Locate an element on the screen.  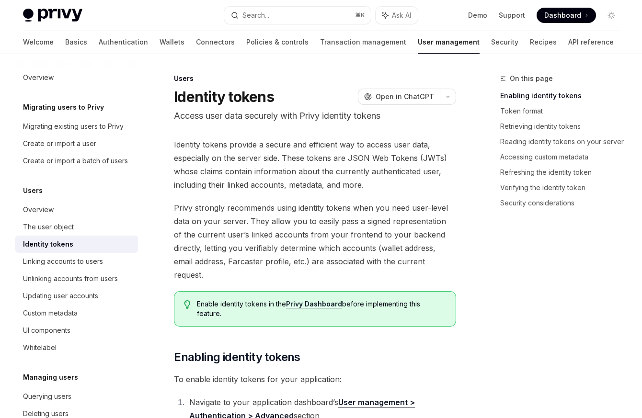
button: Open in ChatGPT is located at coordinates (399, 97).